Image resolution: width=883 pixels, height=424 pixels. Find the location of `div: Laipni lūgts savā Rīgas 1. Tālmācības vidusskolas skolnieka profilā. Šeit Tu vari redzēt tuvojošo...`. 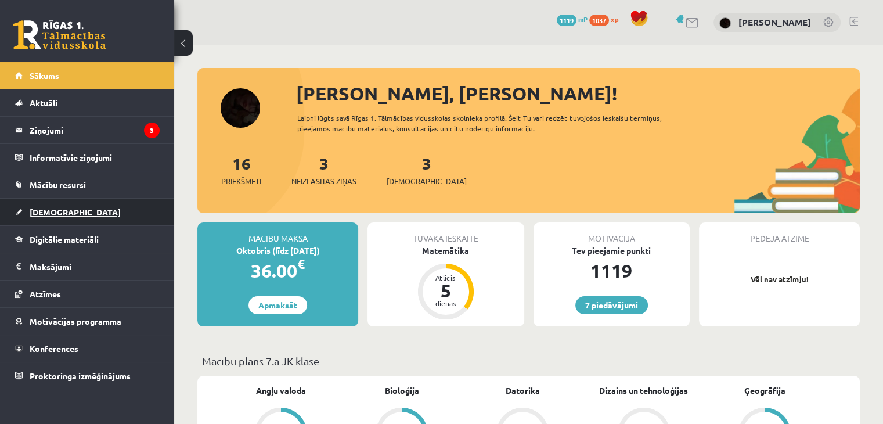

div: Laipni lūgts savā Rīgas 1. Tālmācības vidusskolas skolnieka profilā. Šeit Tu vari redzēt tuvojošo... is located at coordinates (496, 123).